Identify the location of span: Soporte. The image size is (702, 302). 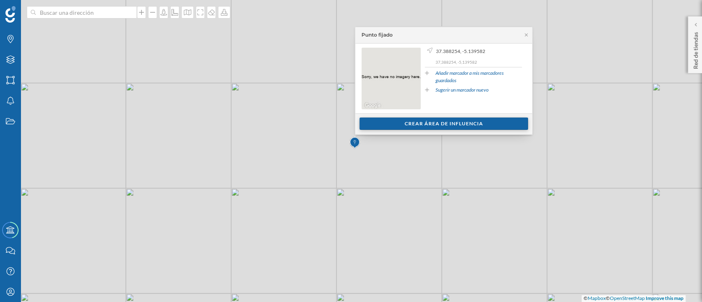
(31, 9).